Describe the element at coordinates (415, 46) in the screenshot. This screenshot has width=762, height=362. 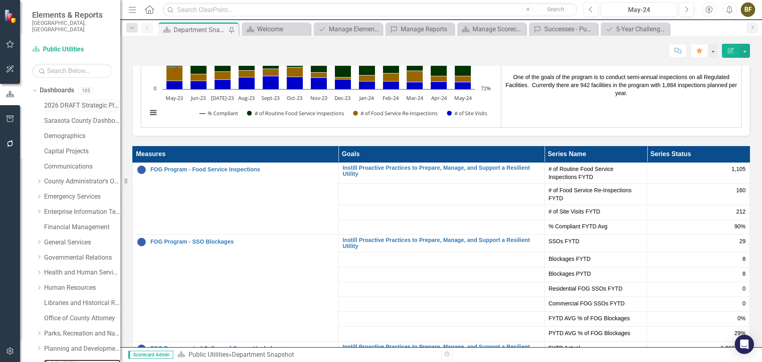
I see `path: Mar-24, 145. # of Routine Food Service Inspections.` at that location.